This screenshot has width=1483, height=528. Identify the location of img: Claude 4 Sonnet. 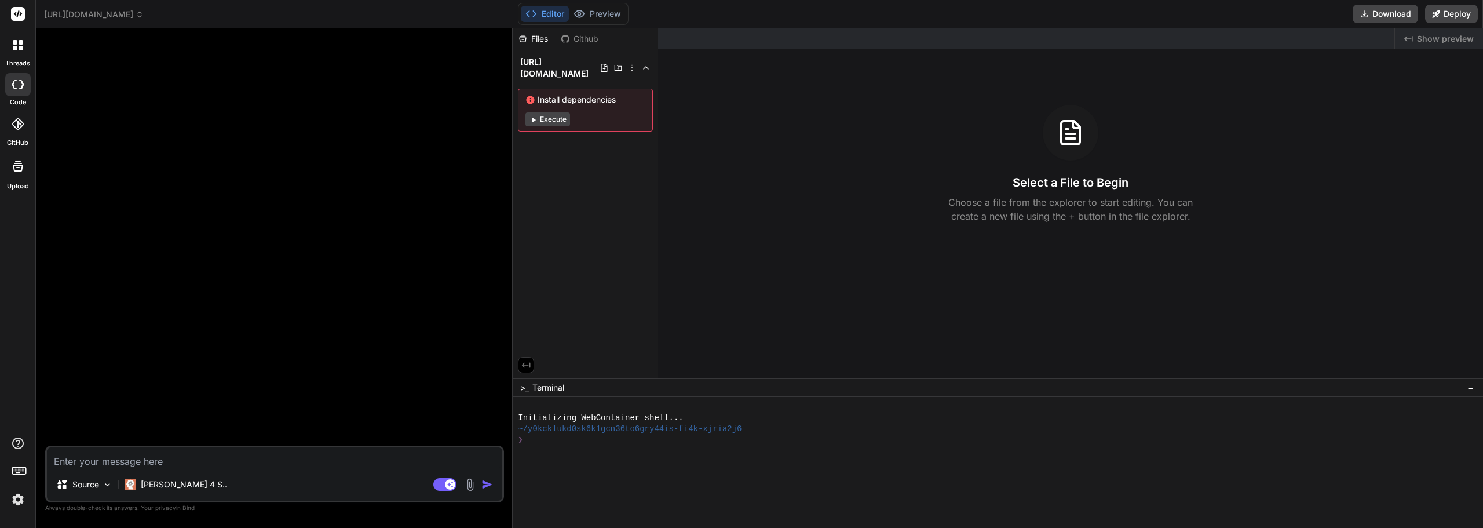
(130, 484).